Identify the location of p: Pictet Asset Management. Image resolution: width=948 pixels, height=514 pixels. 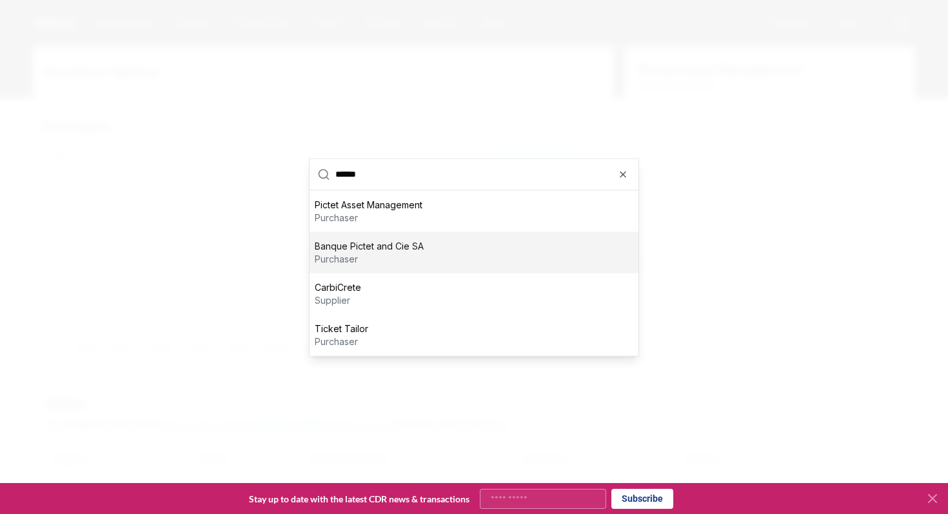
(368, 204).